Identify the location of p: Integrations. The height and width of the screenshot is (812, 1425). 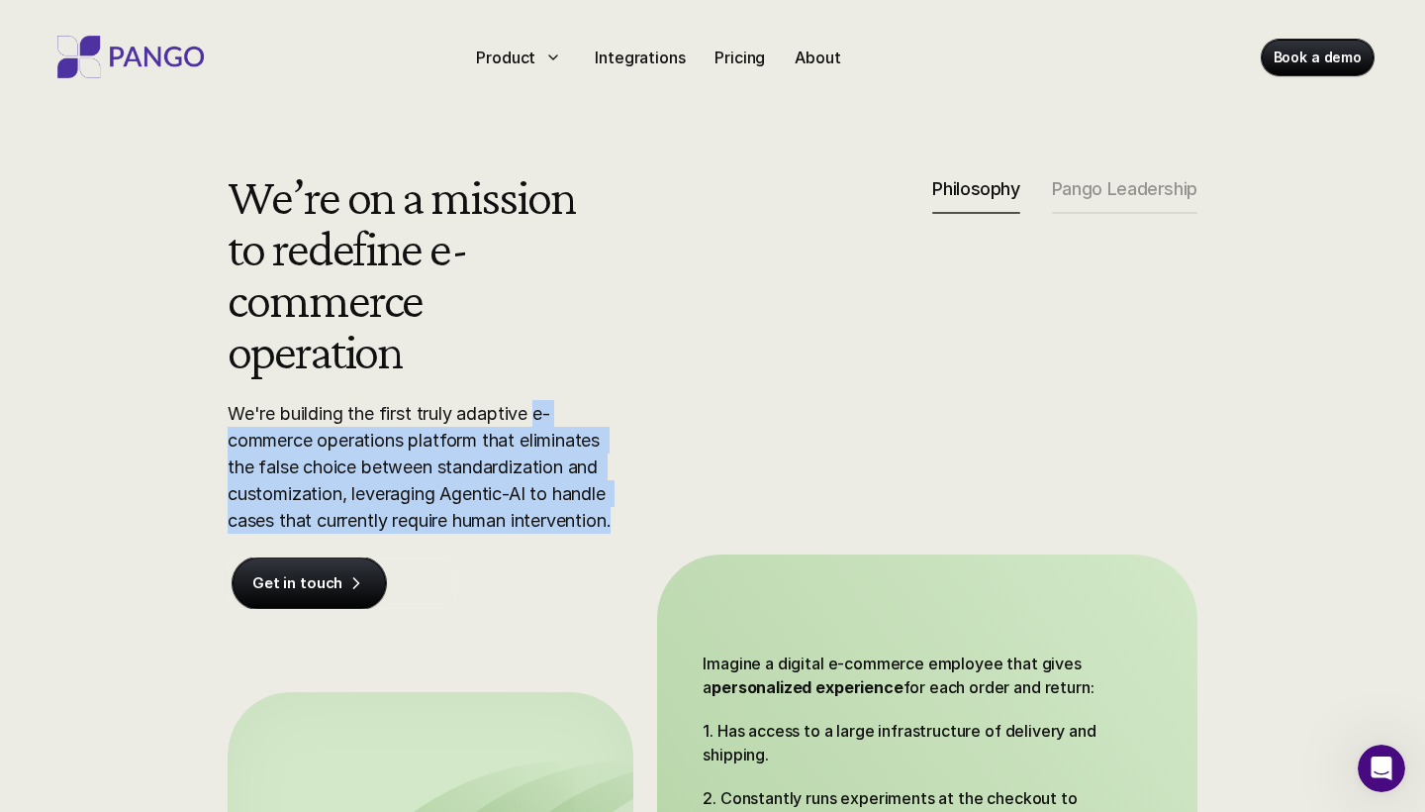
(639, 57).